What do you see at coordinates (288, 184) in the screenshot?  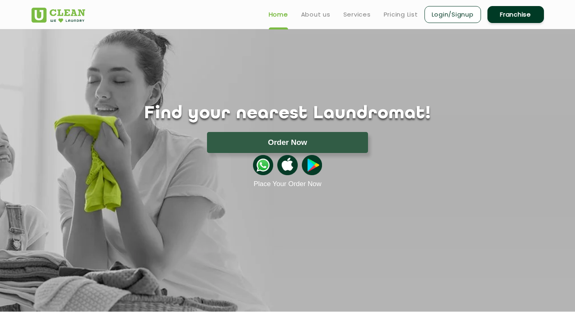 I see `a: Place Your Order Now` at bounding box center [288, 184].